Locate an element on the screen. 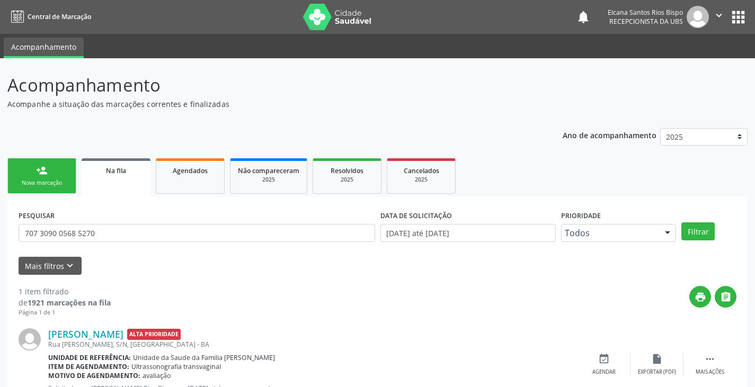 This screenshot has width=755, height=387. button: apps is located at coordinates (738, 17).